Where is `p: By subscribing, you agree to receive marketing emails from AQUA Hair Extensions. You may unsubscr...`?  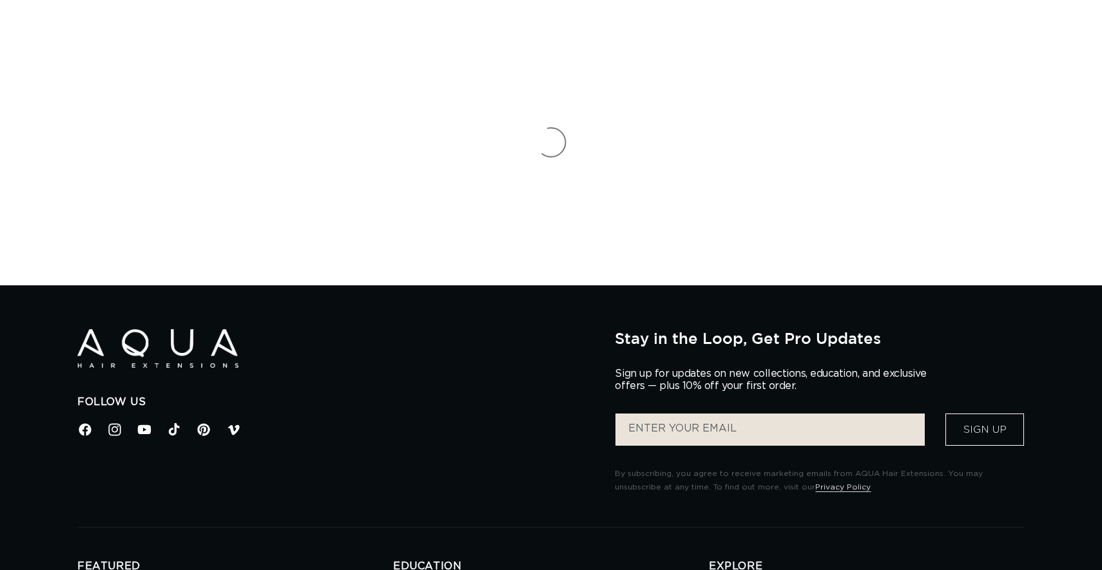
p: By subscribing, you agree to receive marketing emails from AQUA Hair Extensions. You may unsubscr... is located at coordinates (820, 481).